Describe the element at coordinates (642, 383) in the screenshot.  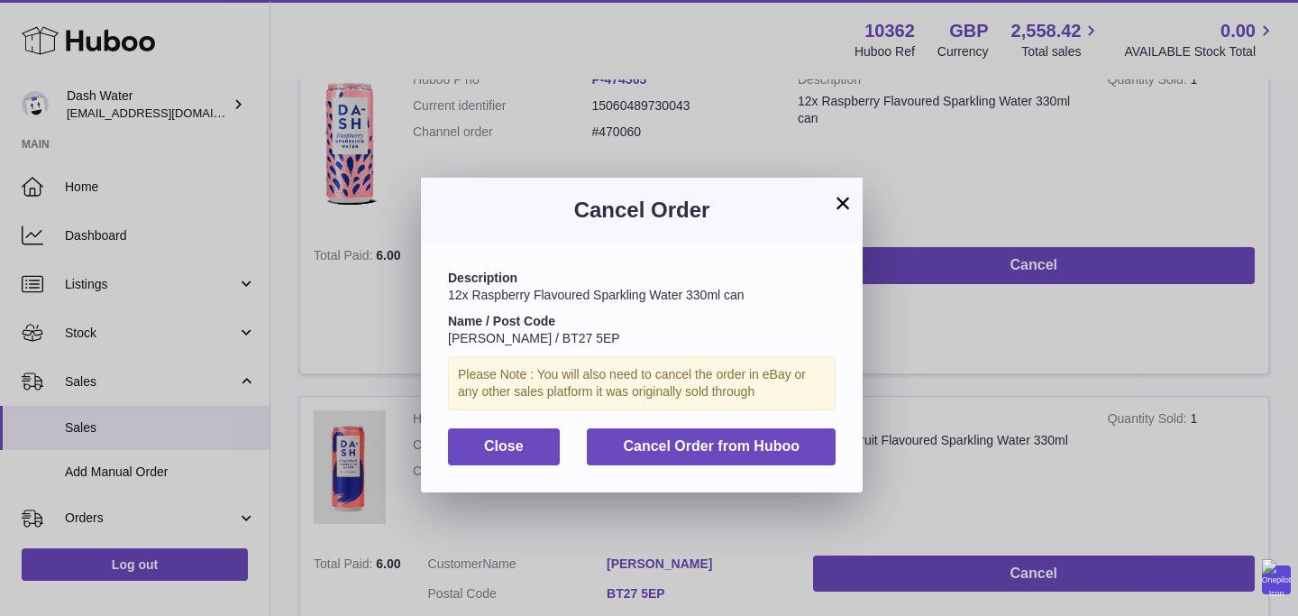
I see `div: Please Note : You will also need to cancel the order in eBay or any other sales platform it was o...` at that location.